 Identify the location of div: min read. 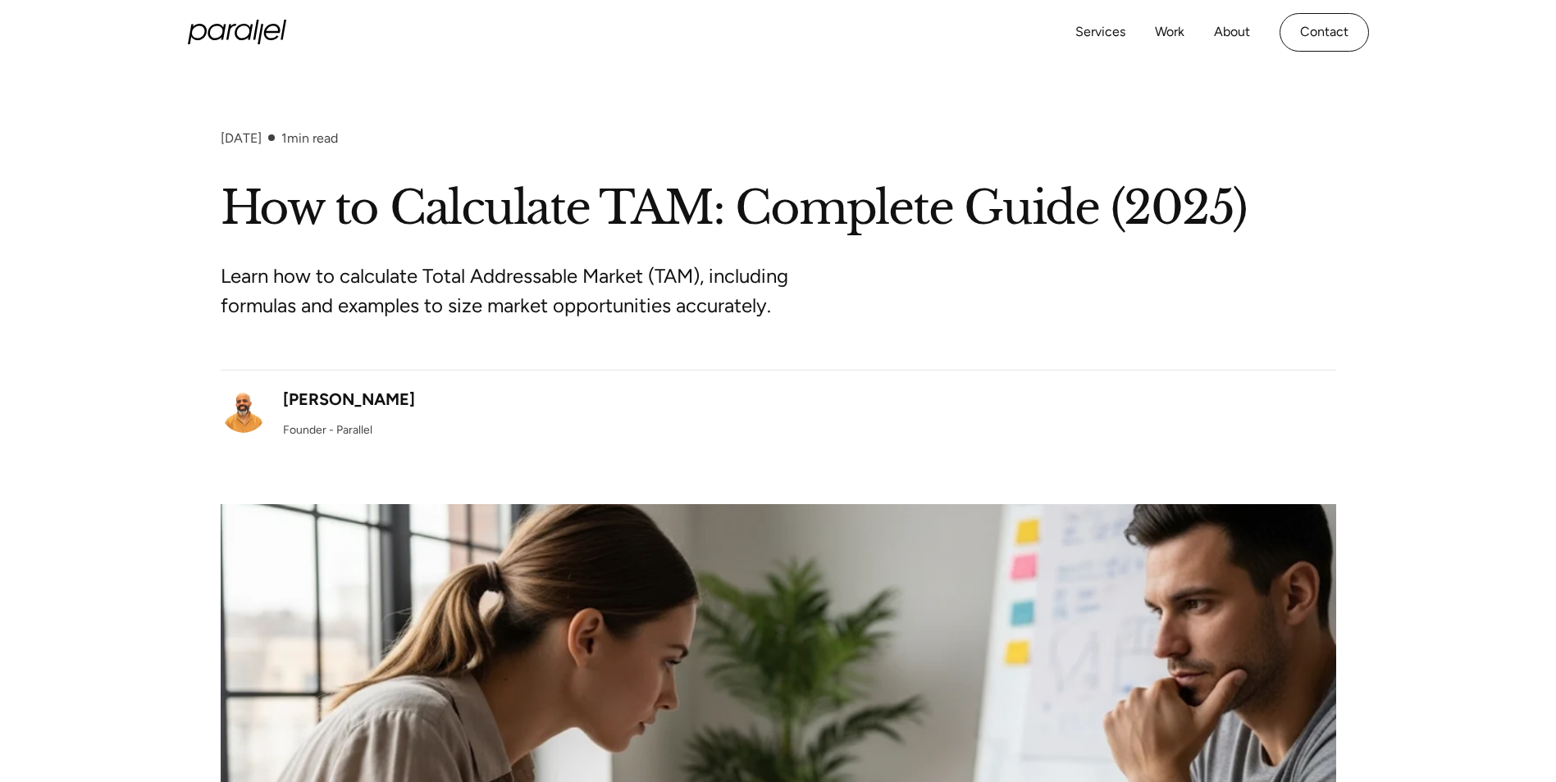
(309, 138).